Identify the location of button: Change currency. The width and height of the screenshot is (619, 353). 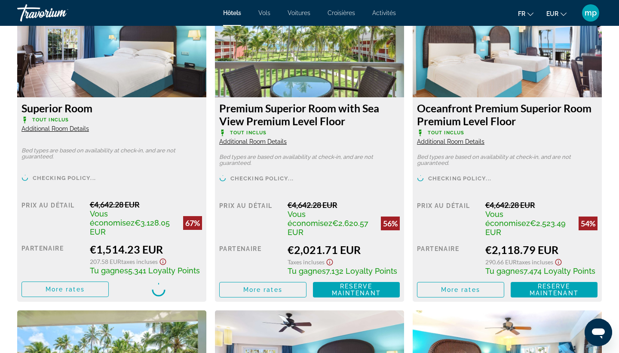
(556, 13).